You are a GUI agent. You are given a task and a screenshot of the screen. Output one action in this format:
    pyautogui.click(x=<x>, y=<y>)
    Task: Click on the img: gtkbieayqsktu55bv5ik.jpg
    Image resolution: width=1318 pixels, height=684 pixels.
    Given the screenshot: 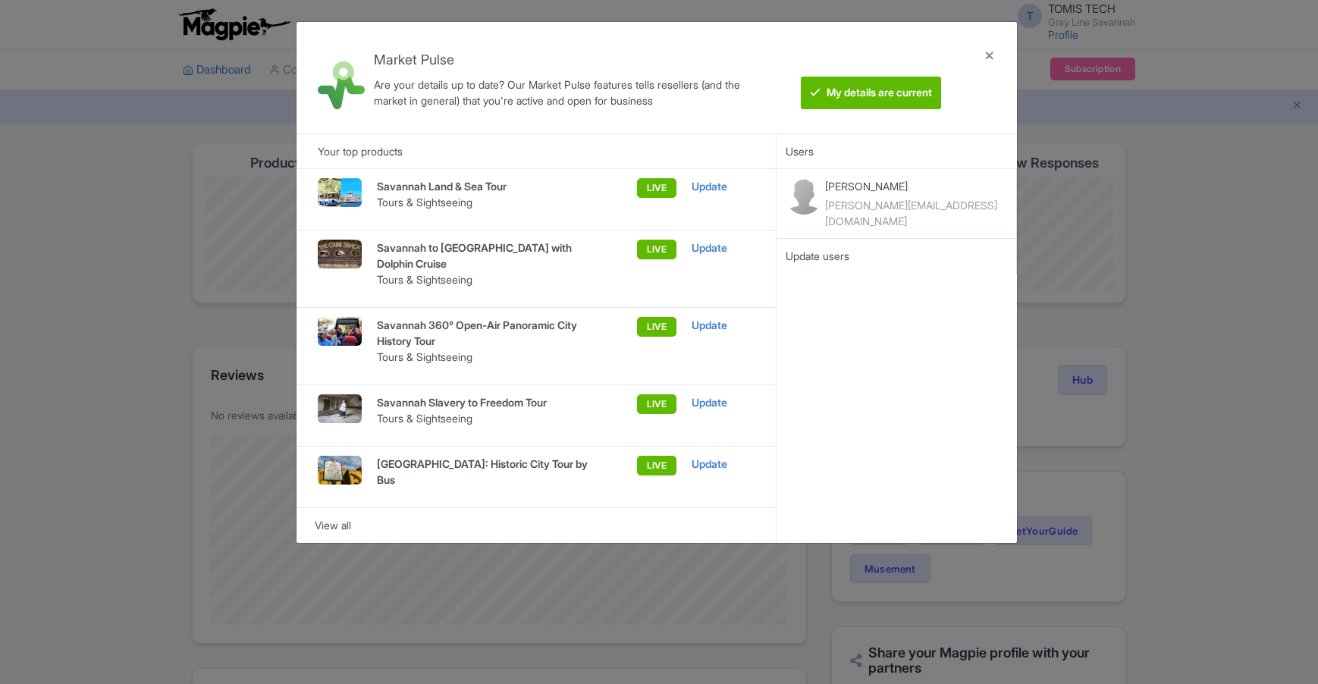 What is the action you would take?
    pyautogui.click(x=340, y=254)
    